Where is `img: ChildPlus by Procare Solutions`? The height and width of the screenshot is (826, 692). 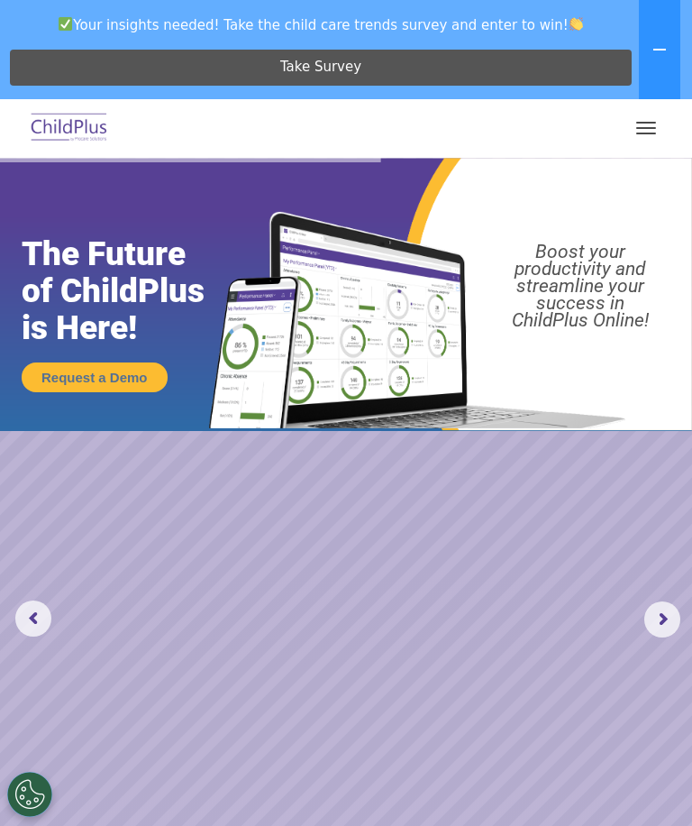
img: ChildPlus by Procare Solutions is located at coordinates (69, 128).